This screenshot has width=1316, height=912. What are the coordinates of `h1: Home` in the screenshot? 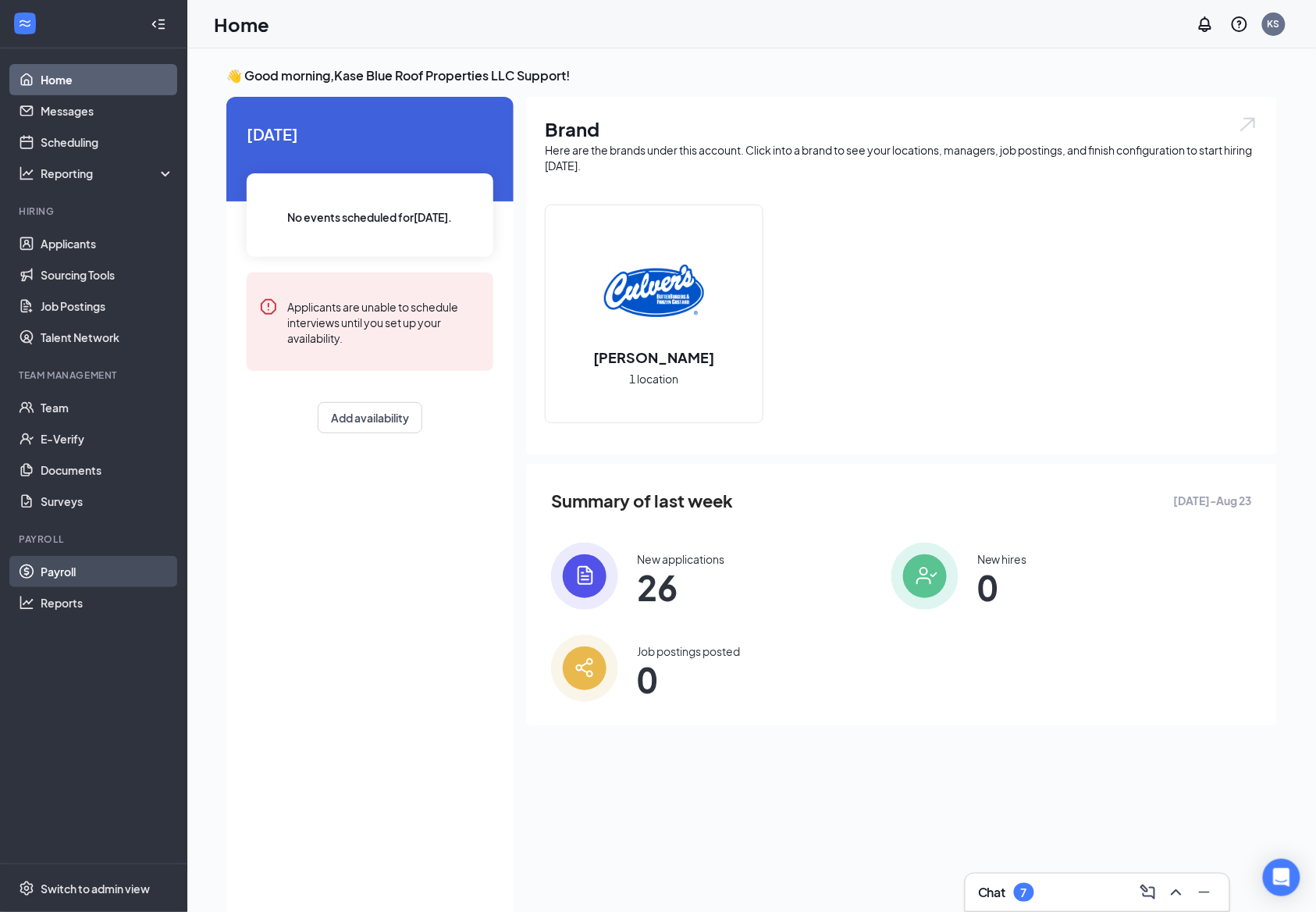 It's located at (241, 25).